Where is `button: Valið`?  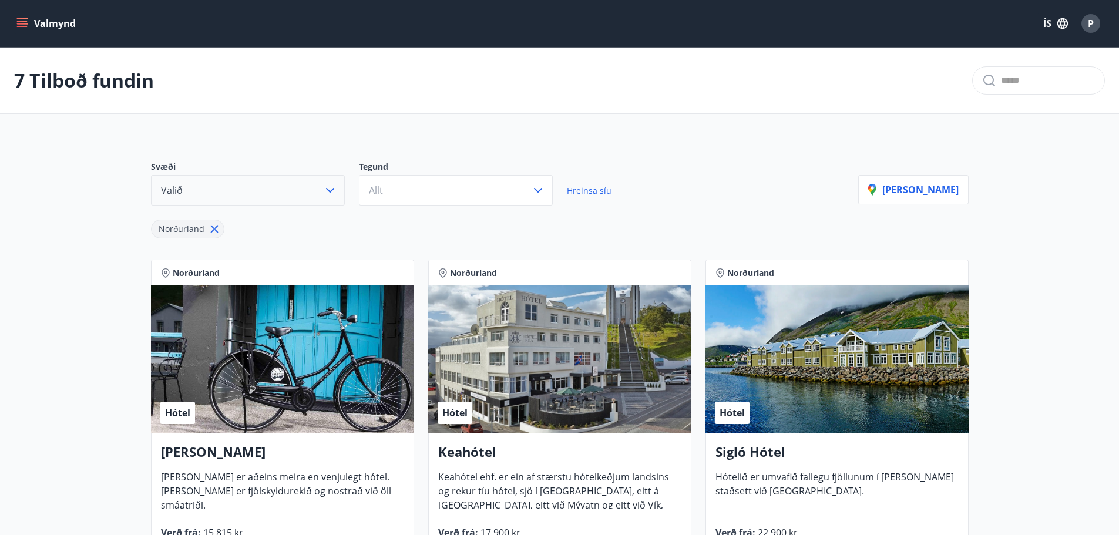 button: Valið is located at coordinates (248, 190).